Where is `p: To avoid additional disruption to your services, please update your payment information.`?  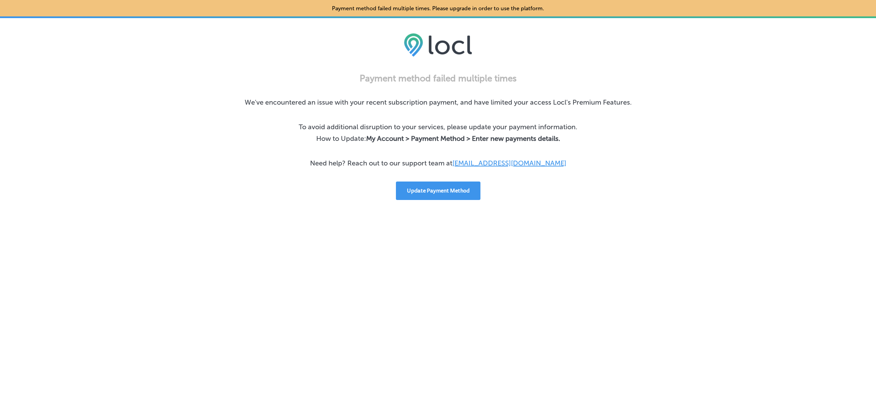
p: To avoid additional disruption to your services, please update your payment information. is located at coordinates (438, 127).